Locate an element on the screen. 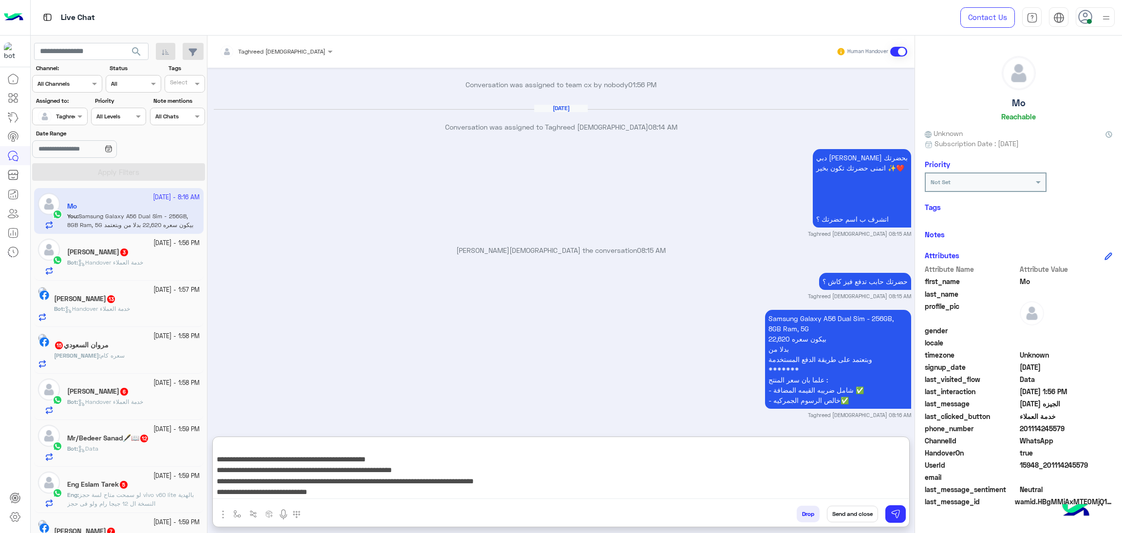 The height and width of the screenshot is (533, 1122). span: timezone is located at coordinates (971, 355).